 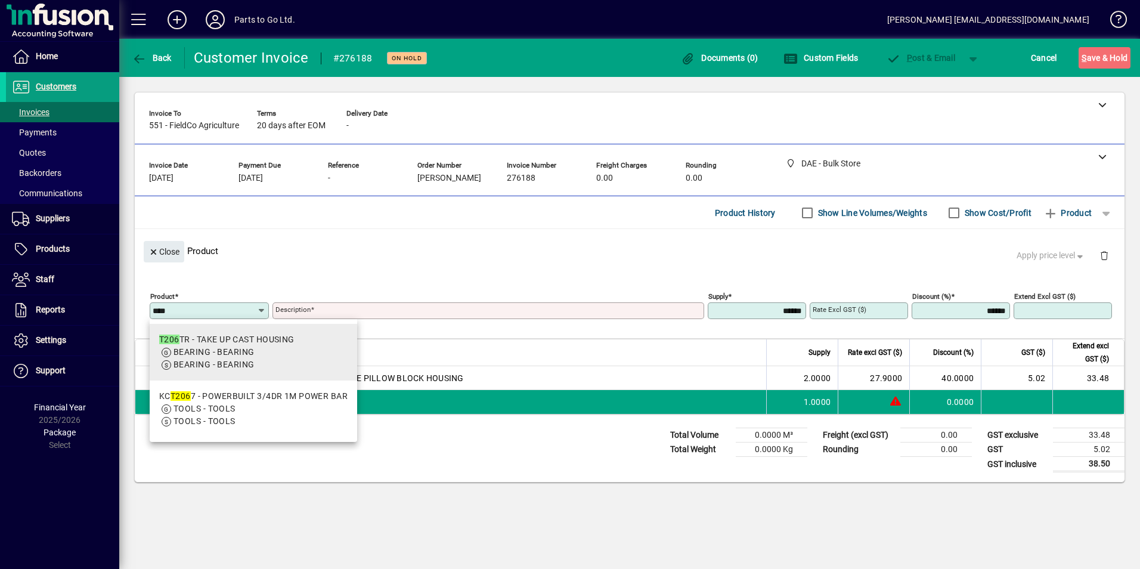 I want to click on span: Supply, so click(x=819, y=352).